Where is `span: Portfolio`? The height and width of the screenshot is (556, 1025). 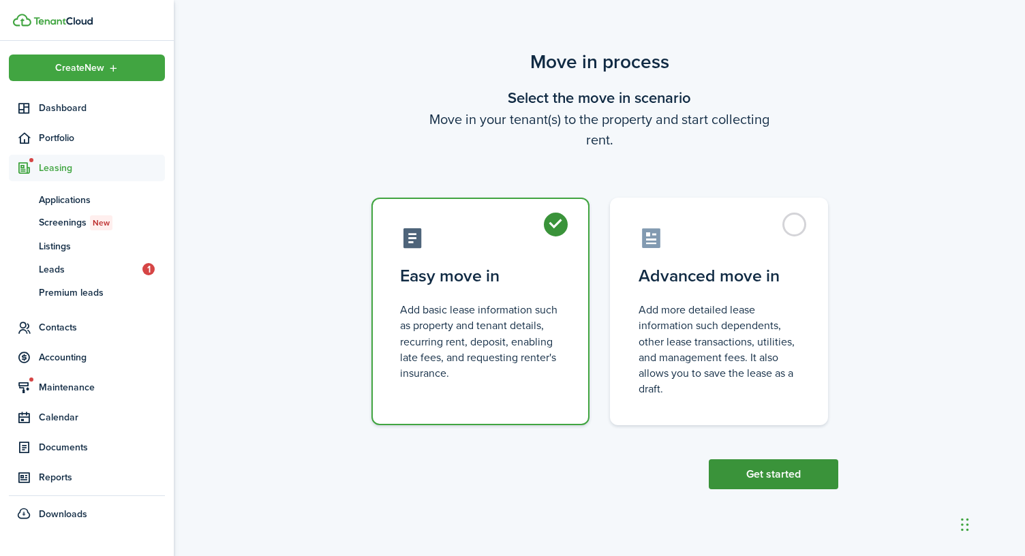 span: Portfolio is located at coordinates (102, 138).